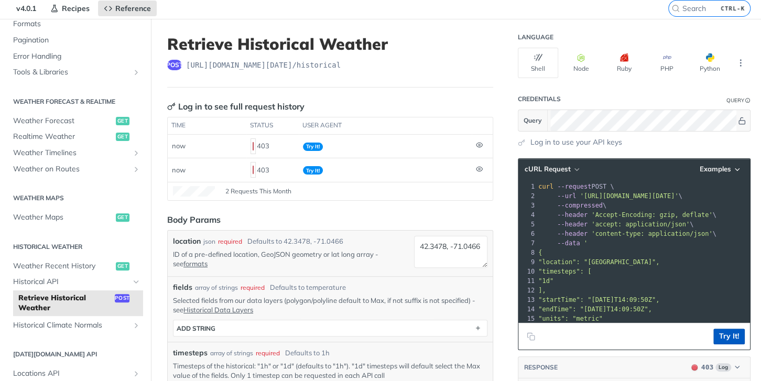  I want to click on h2: Historical Weather, so click(75, 247).